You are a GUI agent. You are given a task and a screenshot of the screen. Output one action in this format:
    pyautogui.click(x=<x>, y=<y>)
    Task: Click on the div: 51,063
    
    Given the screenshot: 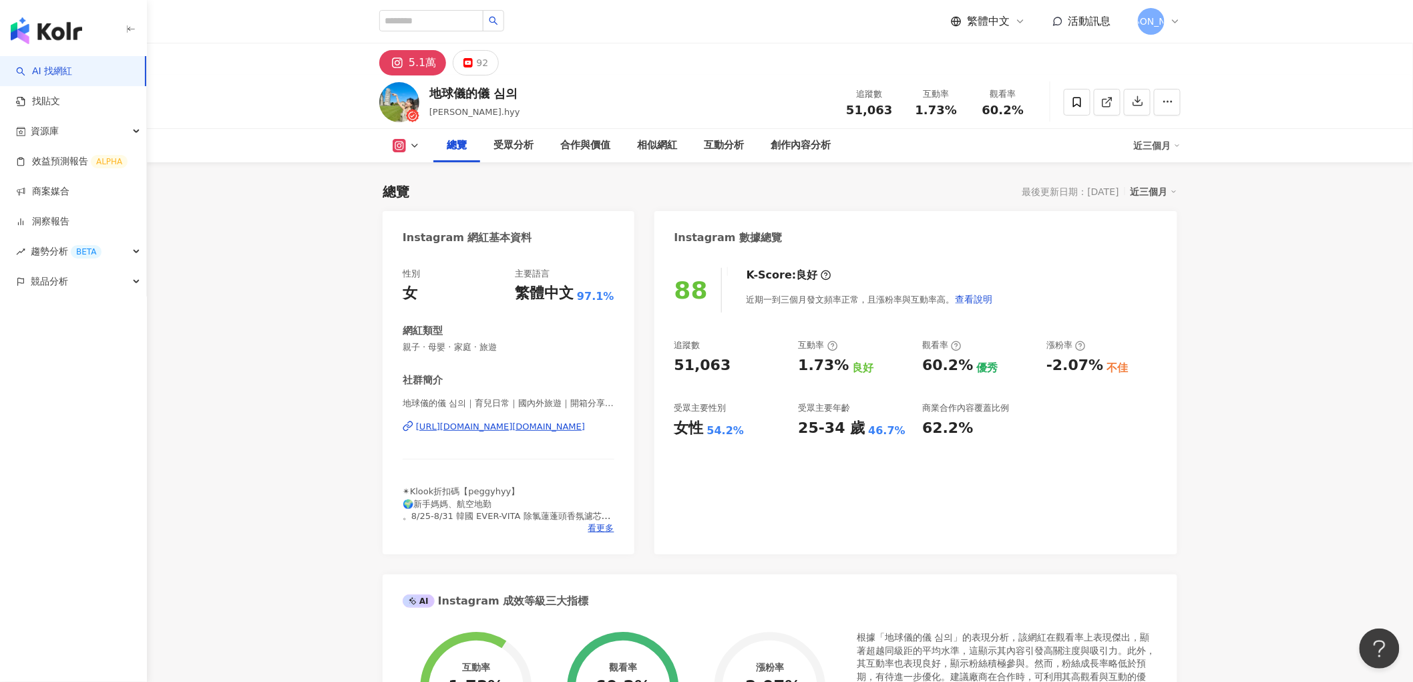 What is the action you would take?
    pyautogui.click(x=703, y=365)
    